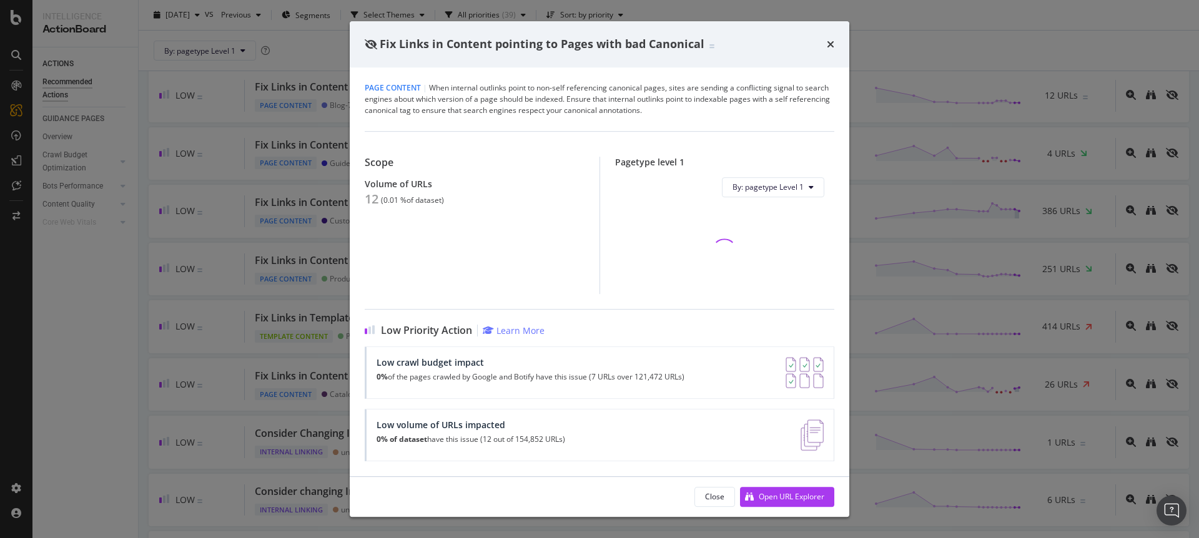  I want to click on img: e5DMFwAAAABJRU5ErkJggg==, so click(812, 435).